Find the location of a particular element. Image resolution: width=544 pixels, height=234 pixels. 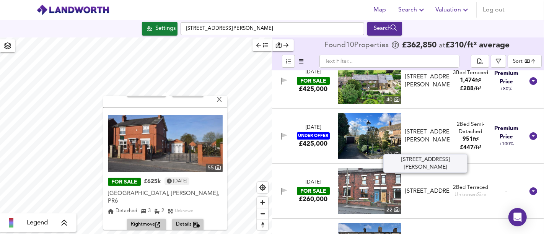

button: Find my location is located at coordinates (262, 187).